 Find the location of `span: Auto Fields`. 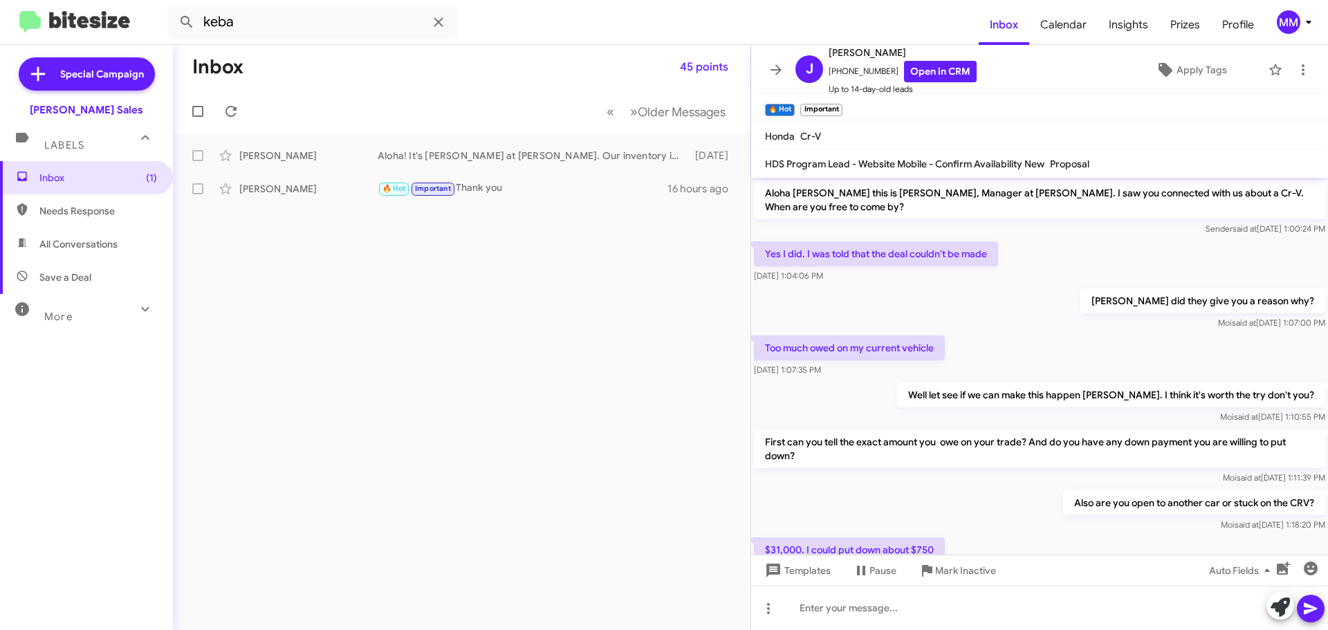

span: Auto Fields is located at coordinates (1242, 571).